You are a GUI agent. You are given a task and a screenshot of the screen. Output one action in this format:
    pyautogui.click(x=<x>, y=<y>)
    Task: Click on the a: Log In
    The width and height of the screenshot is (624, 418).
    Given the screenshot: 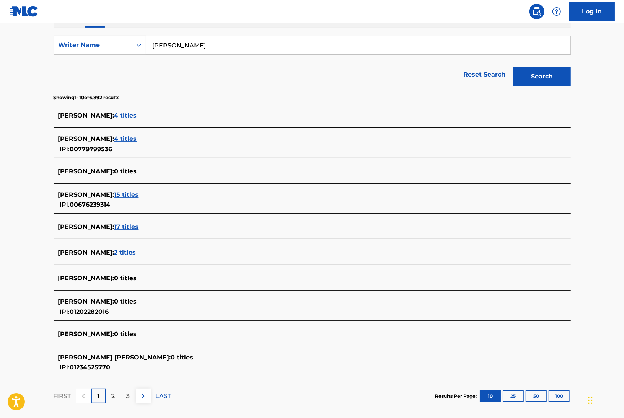 What is the action you would take?
    pyautogui.click(x=592, y=11)
    